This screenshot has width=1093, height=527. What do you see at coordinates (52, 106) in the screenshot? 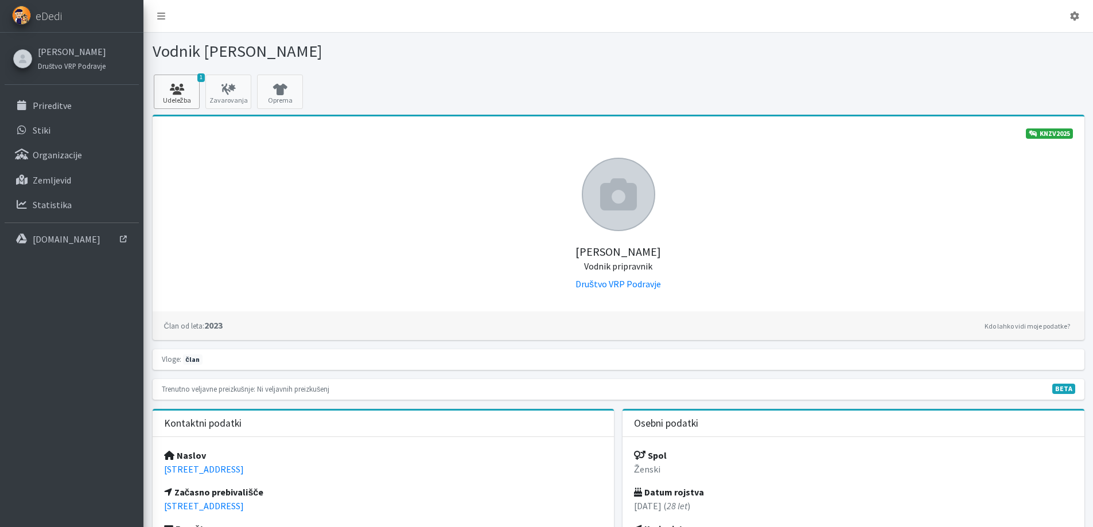
I see `p: Prireditve` at bounding box center [52, 106].